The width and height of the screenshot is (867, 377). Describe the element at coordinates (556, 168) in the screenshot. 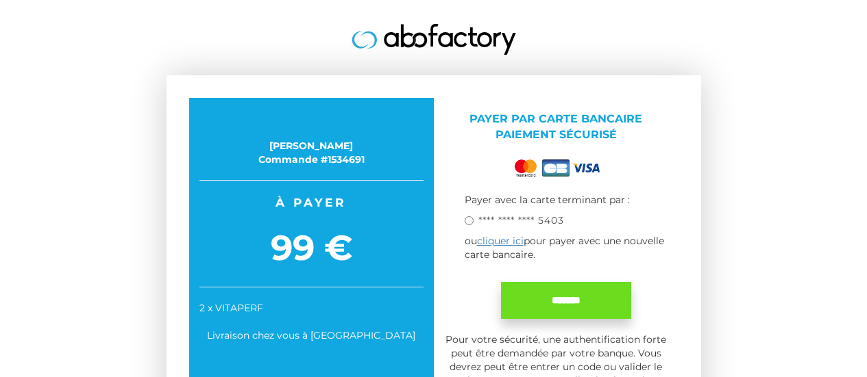

I see `img: cb.png` at that location.